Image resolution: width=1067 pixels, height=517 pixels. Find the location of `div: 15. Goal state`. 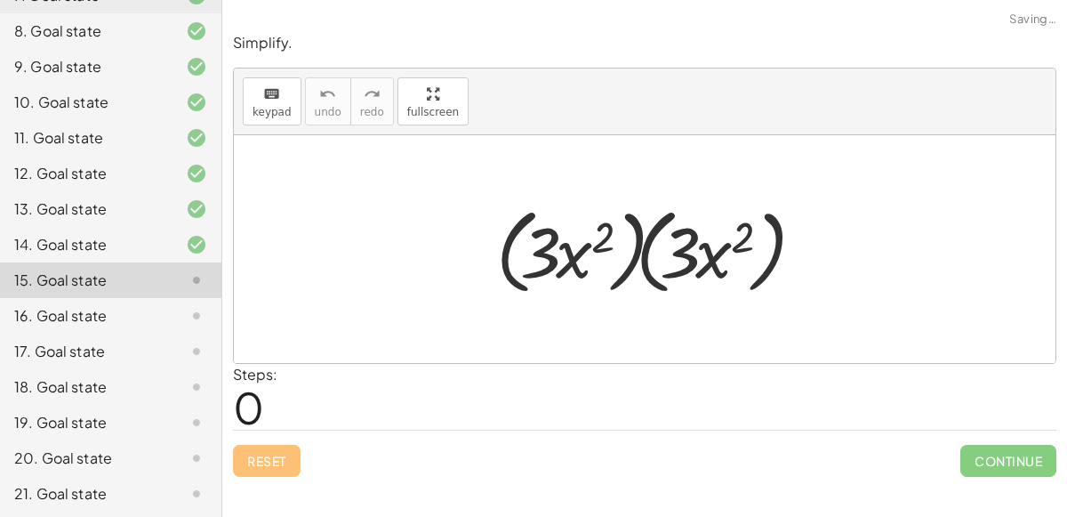

div: 15. Goal state is located at coordinates (85, 280).